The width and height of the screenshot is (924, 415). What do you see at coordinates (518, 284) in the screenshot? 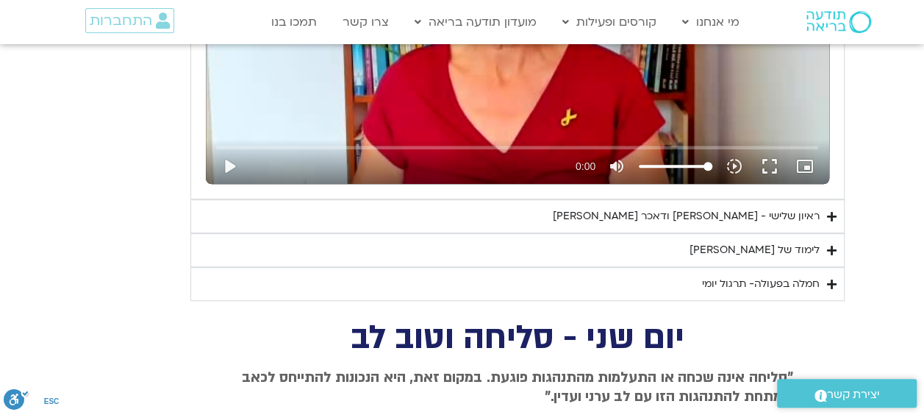
I see `summary: חמלה בפעולה- תרגול יומי` at bounding box center [518, 284].